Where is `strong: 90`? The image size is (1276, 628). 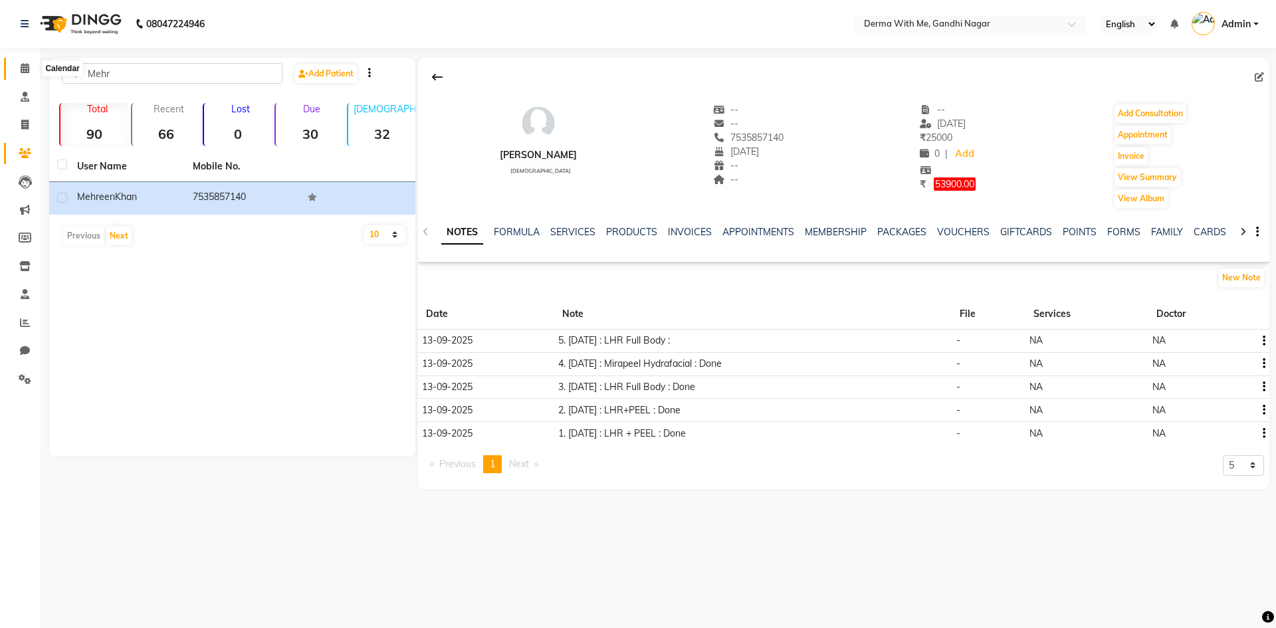 strong: 90 is located at coordinates (94, 134).